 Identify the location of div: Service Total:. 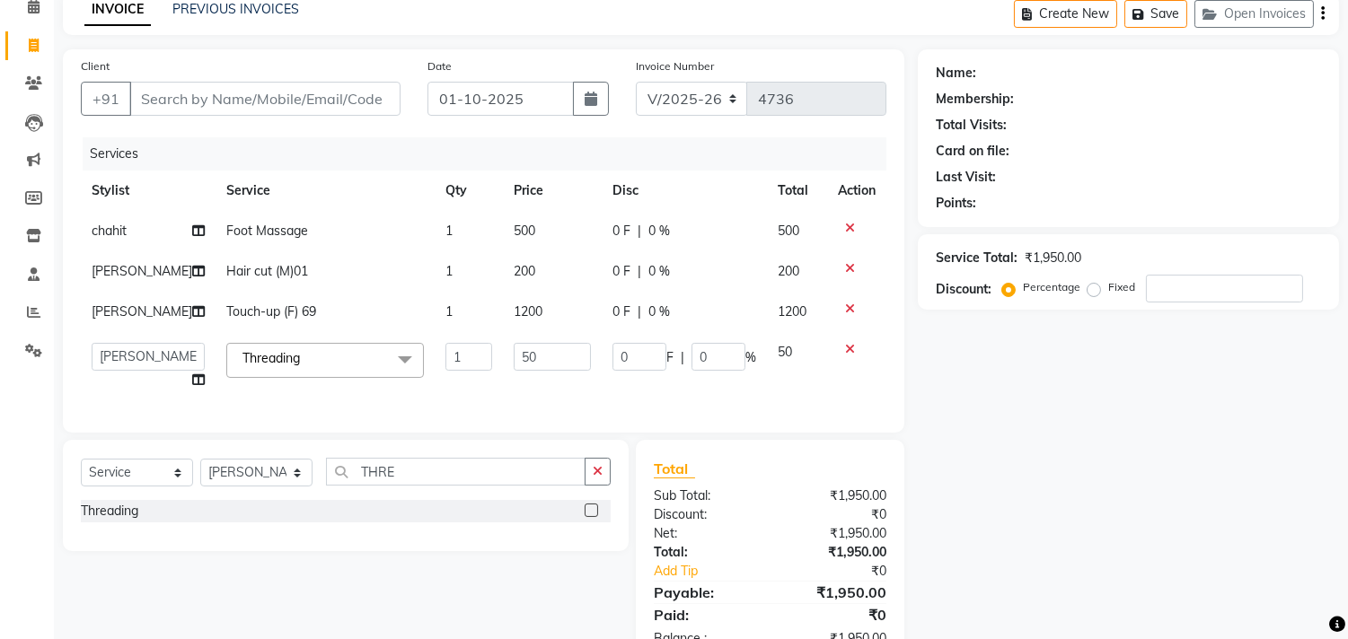
(976, 258).